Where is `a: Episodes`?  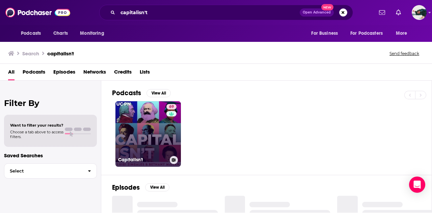
a: Episodes is located at coordinates (64, 73).